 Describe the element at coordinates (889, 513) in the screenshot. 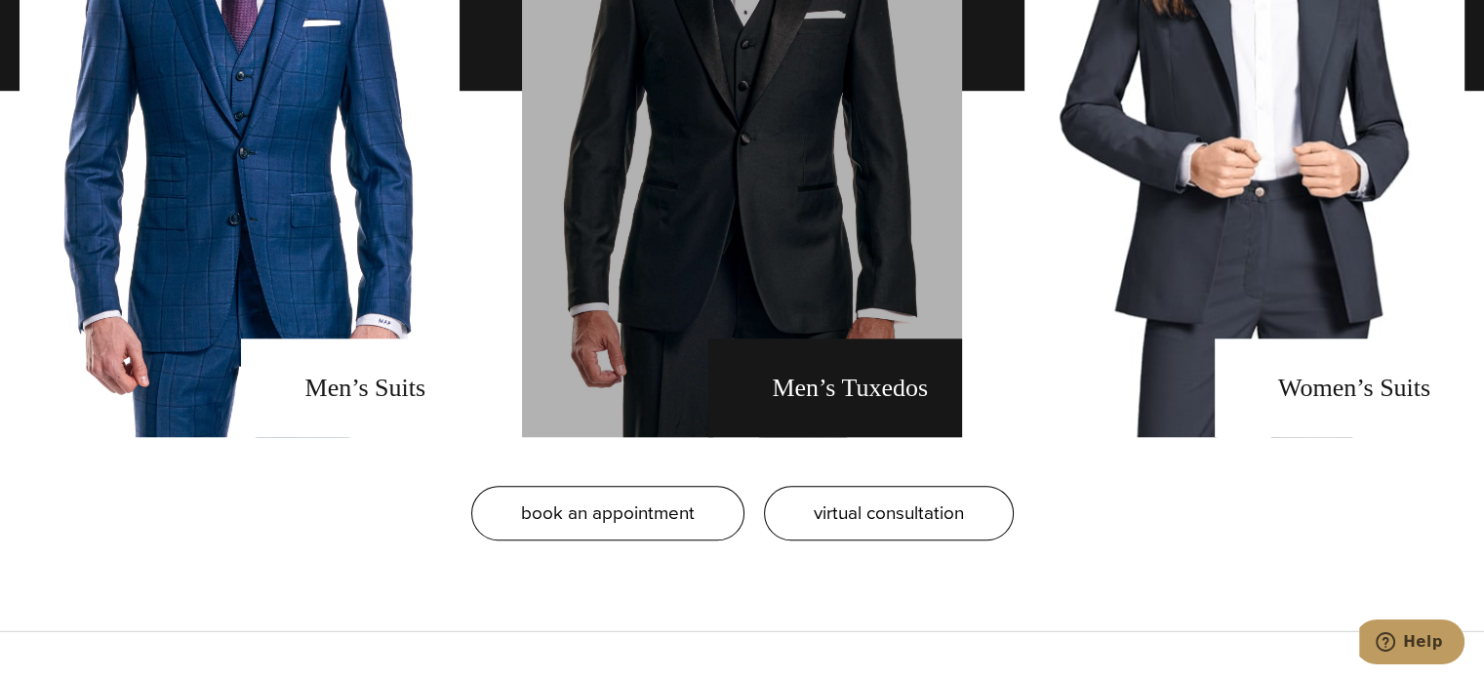

I see `a: virtual consultation` at that location.